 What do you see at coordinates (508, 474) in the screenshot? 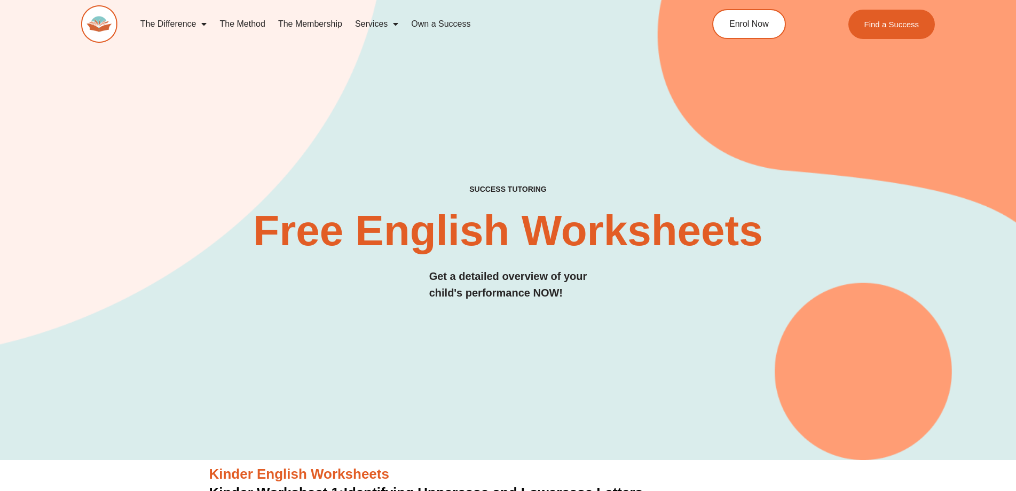
I see `h3: Kinder English Worksheets` at bounding box center [508, 474].